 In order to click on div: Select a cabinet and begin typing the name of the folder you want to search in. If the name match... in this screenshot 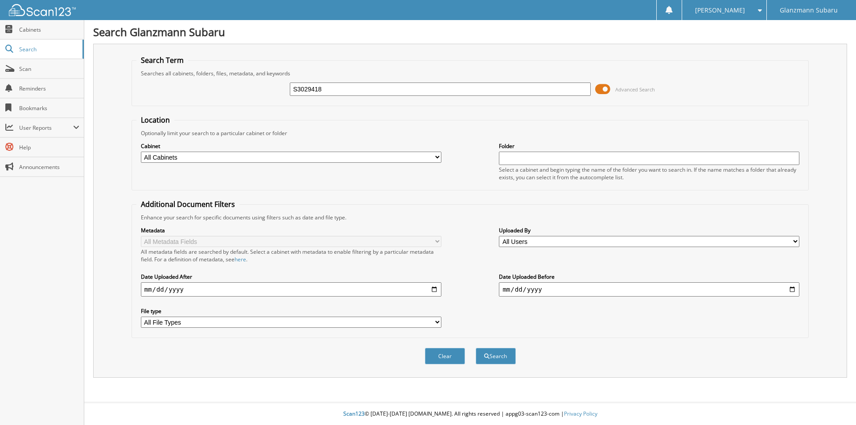, I will do `click(649, 173)`.